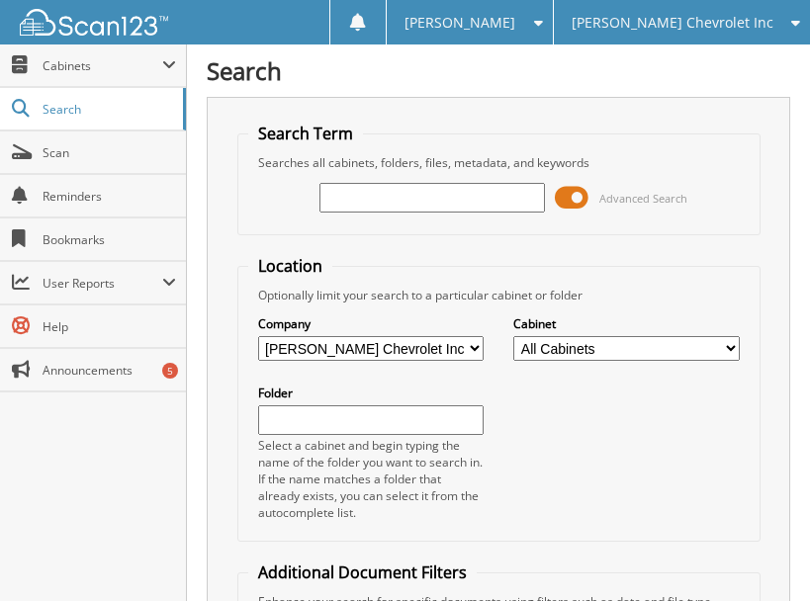 This screenshot has height=601, width=810. Describe the element at coordinates (643, 198) in the screenshot. I see `span: Advanced Search` at that location.